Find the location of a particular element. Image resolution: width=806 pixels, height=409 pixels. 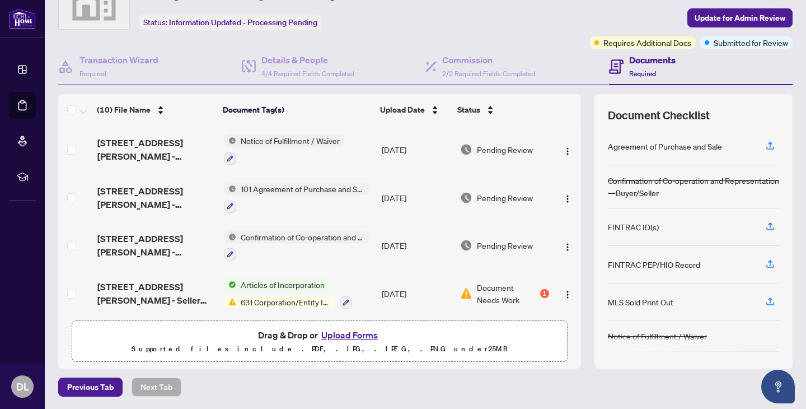

button: Open asap is located at coordinates (778, 386).